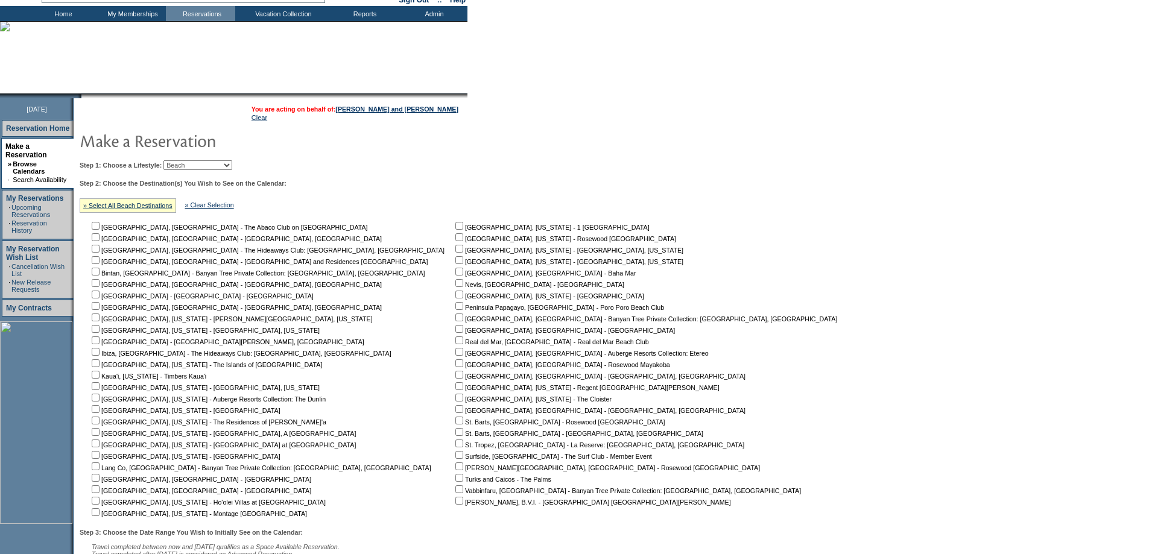 The image size is (1149, 554). Describe the element at coordinates (37, 128) in the screenshot. I see `a: Reservation Home` at that location.